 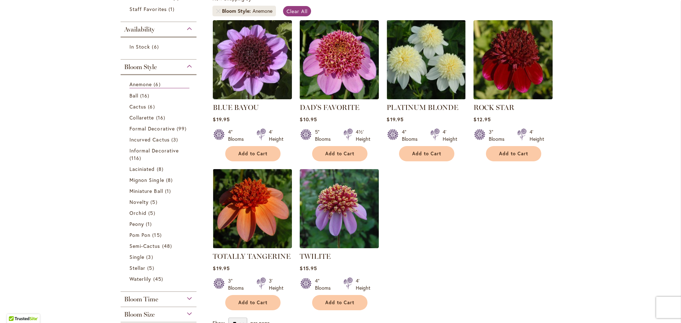 I want to click on div: 4½' Height, so click(x=363, y=135).